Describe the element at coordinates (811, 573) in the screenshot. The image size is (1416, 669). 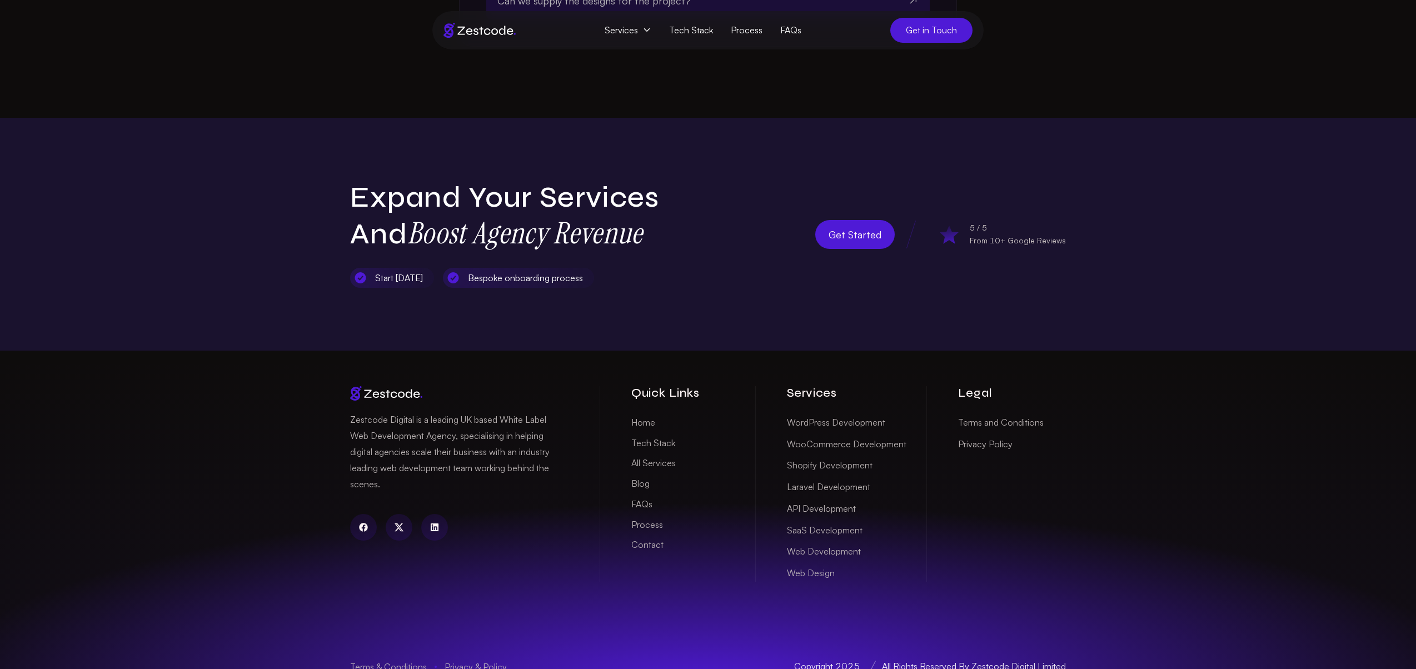
I see `a: Web Design` at that location.